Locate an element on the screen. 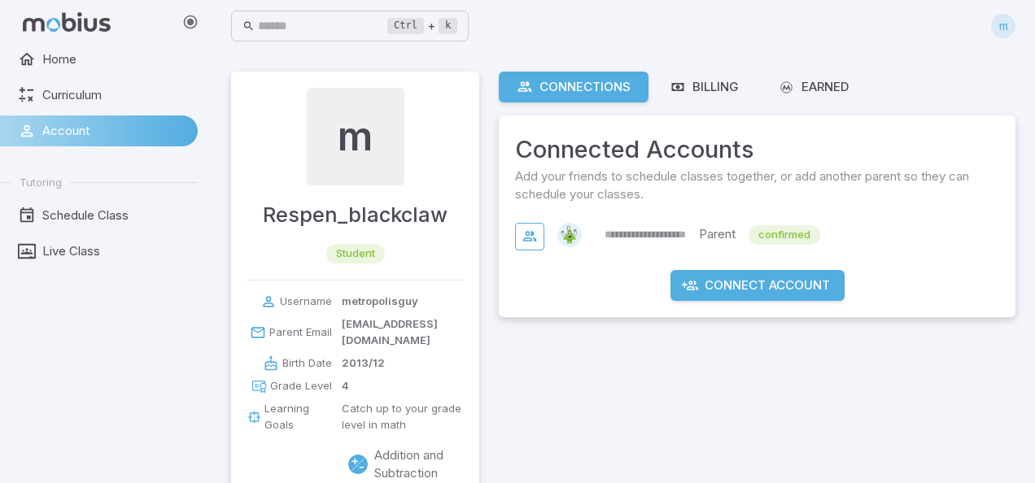 Image resolution: width=1035 pixels, height=483 pixels. p: Addition and Subtraction is located at coordinates (413, 465).